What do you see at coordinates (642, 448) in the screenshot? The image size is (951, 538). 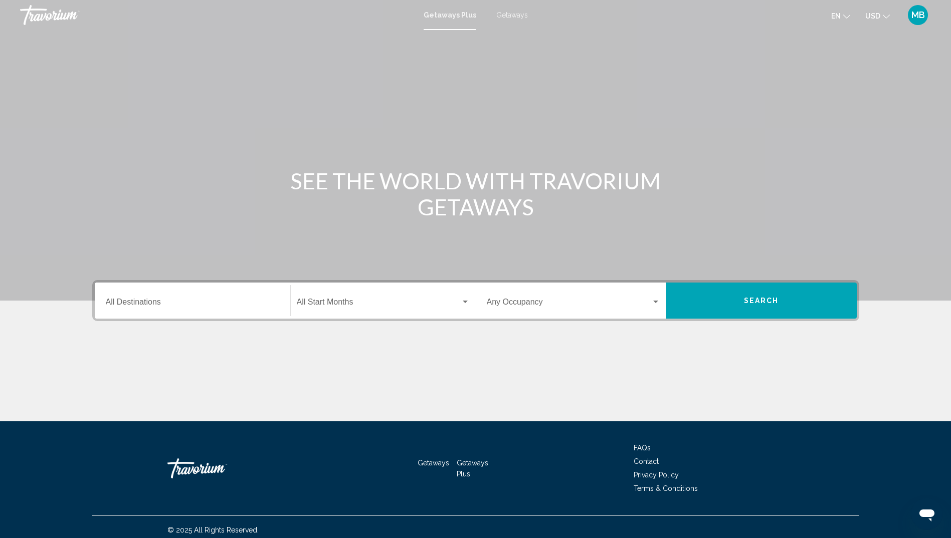 I see `span: FAQs` at bounding box center [642, 448].